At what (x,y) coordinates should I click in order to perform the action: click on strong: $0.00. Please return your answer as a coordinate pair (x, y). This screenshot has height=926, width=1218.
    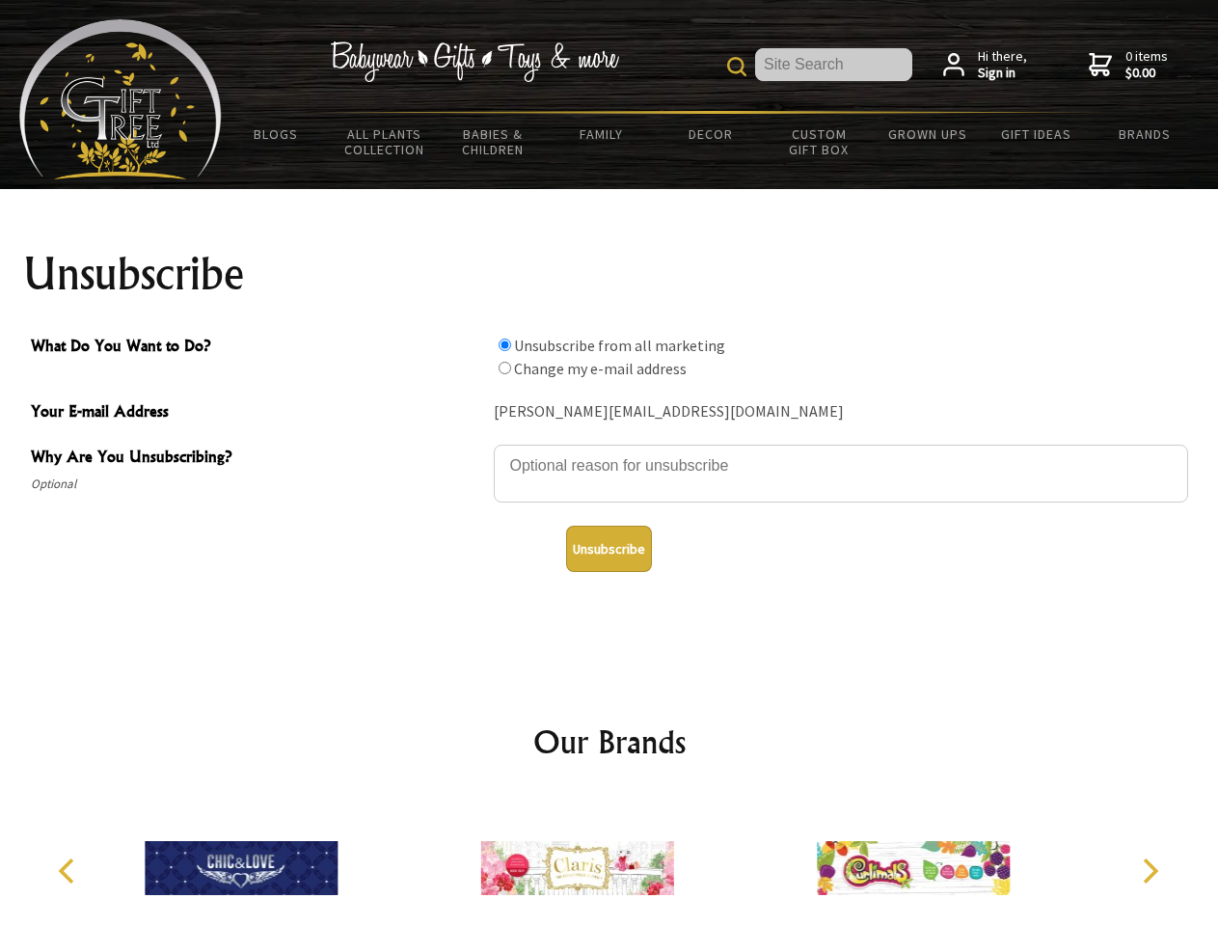
    Looking at the image, I should click on (1147, 73).